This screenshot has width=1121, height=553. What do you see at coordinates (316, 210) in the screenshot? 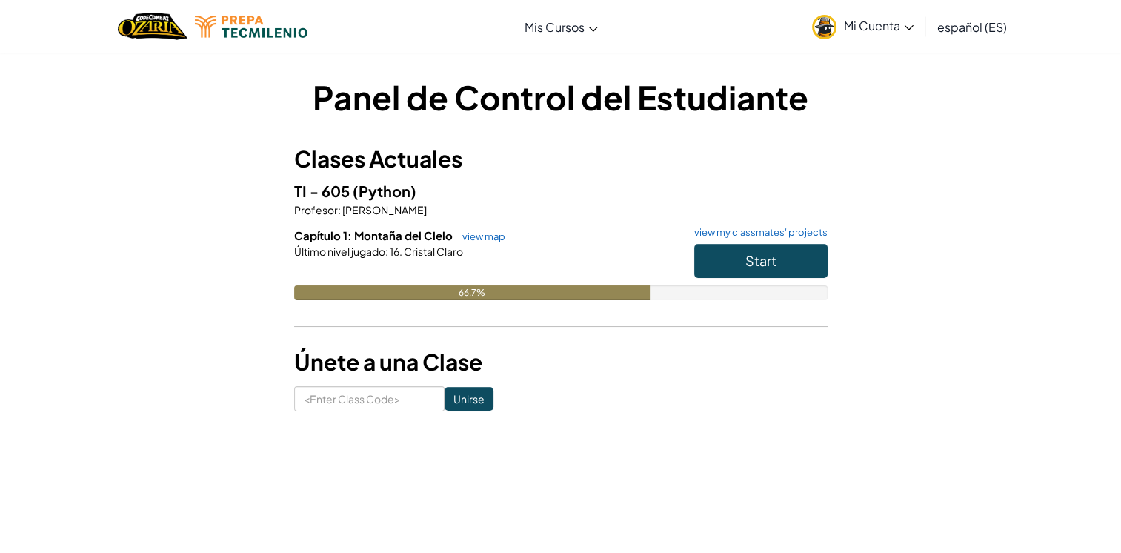
I see `span: Profesor` at bounding box center [316, 210].